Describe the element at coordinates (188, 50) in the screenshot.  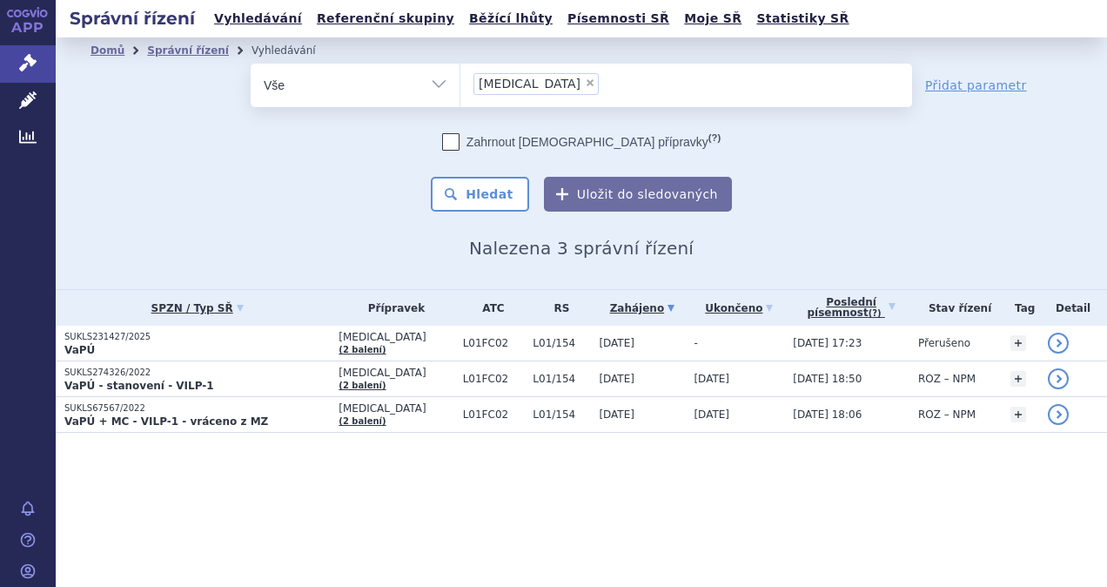
I see `a: Správní řízení` at that location.